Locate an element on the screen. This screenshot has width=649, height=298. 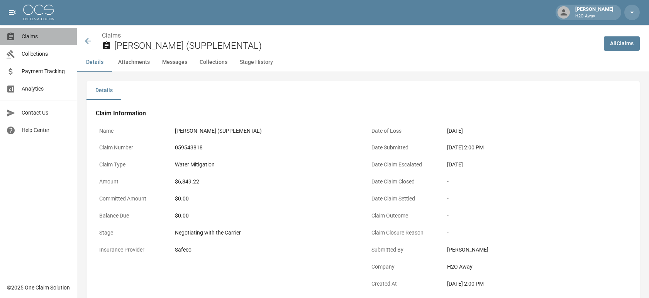
button: Collections is located at coordinates (214, 62).